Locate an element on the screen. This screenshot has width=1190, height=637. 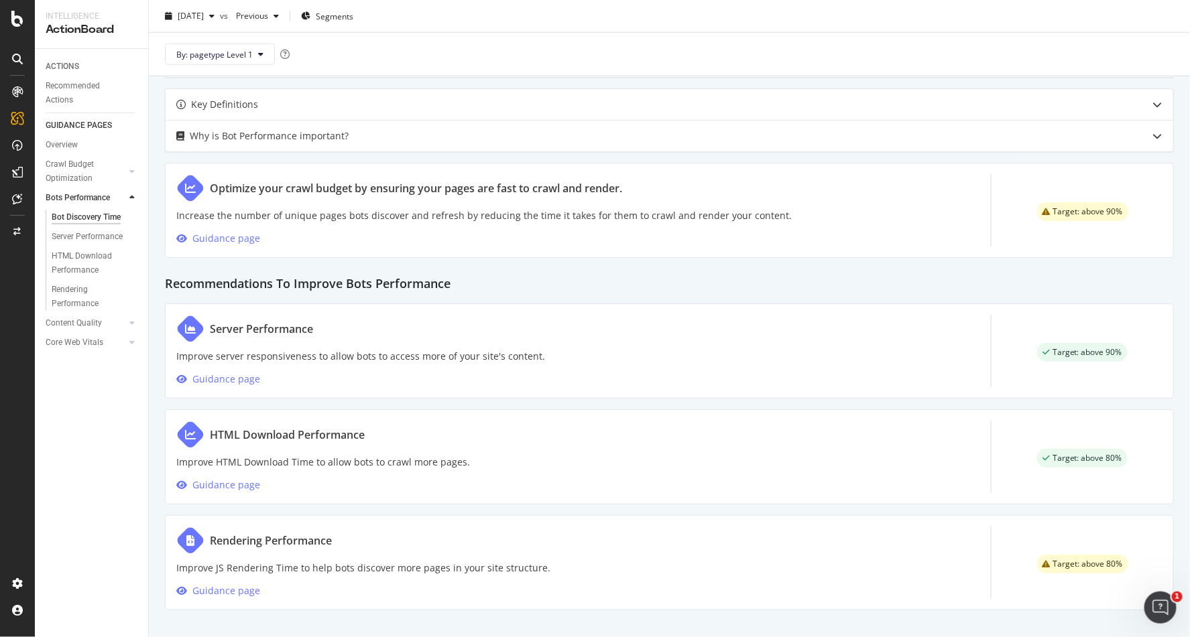
a: Crawl Budget Optimization is located at coordinates (85, 172).